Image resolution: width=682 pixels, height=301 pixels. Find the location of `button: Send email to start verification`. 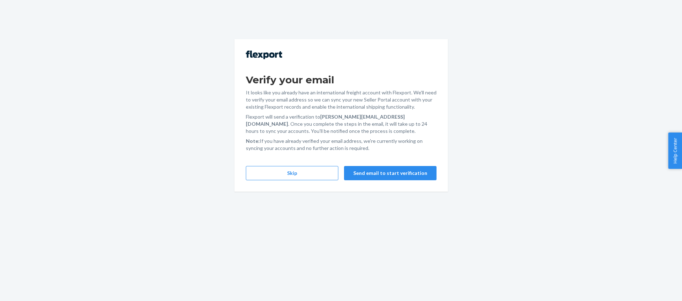

button: Send email to start verification is located at coordinates (390, 173).